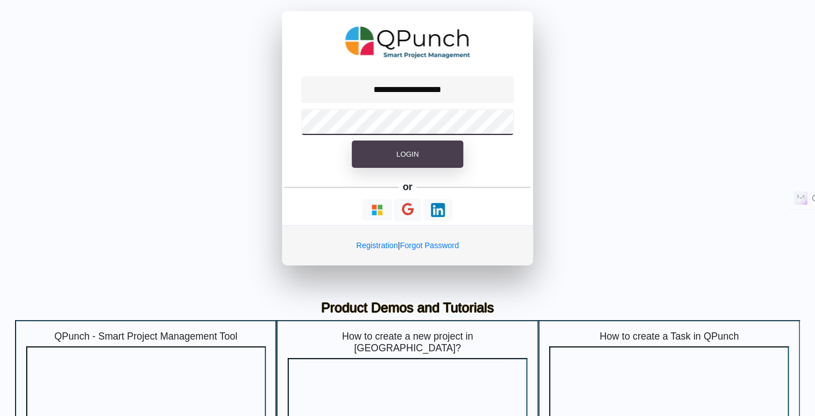 This screenshot has height=416, width=815. What do you see at coordinates (377, 245) in the screenshot?
I see `a: Registration` at bounding box center [377, 245].